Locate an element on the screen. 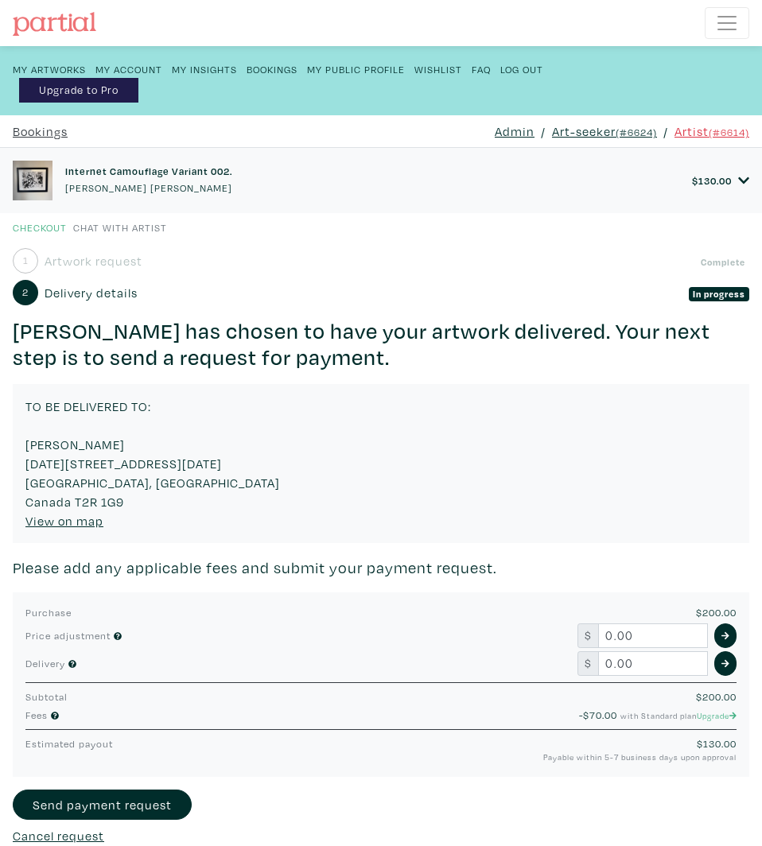 The width and height of the screenshot is (762, 846). a: $130.00 is located at coordinates (720, 180).